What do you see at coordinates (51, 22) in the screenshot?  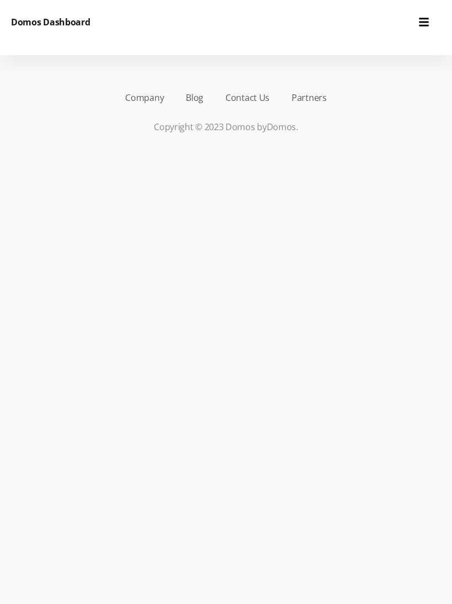 I see `h6: Domos Dashboard` at bounding box center [51, 22].